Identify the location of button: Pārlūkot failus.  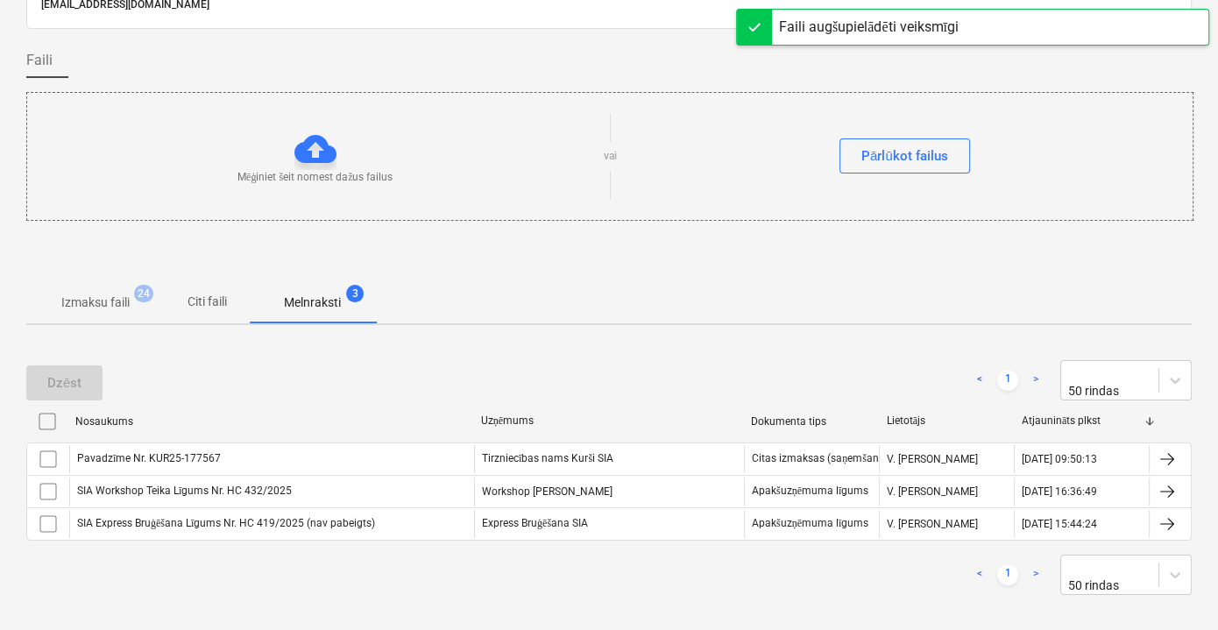
(904, 156).